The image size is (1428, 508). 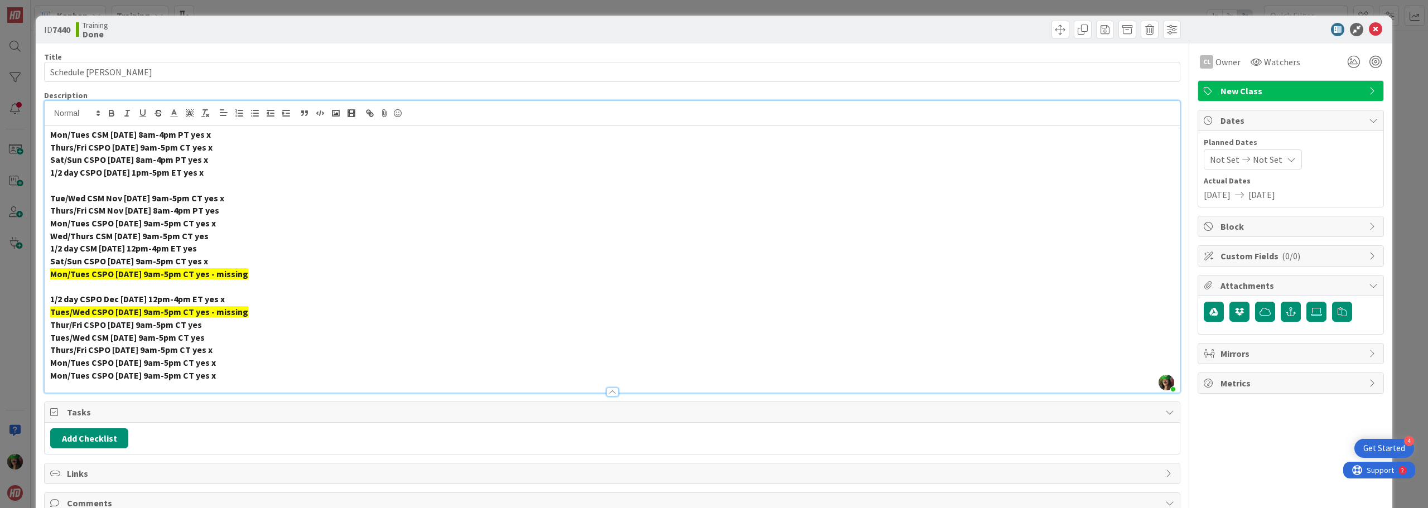 I want to click on label: Title, so click(x=53, y=57).